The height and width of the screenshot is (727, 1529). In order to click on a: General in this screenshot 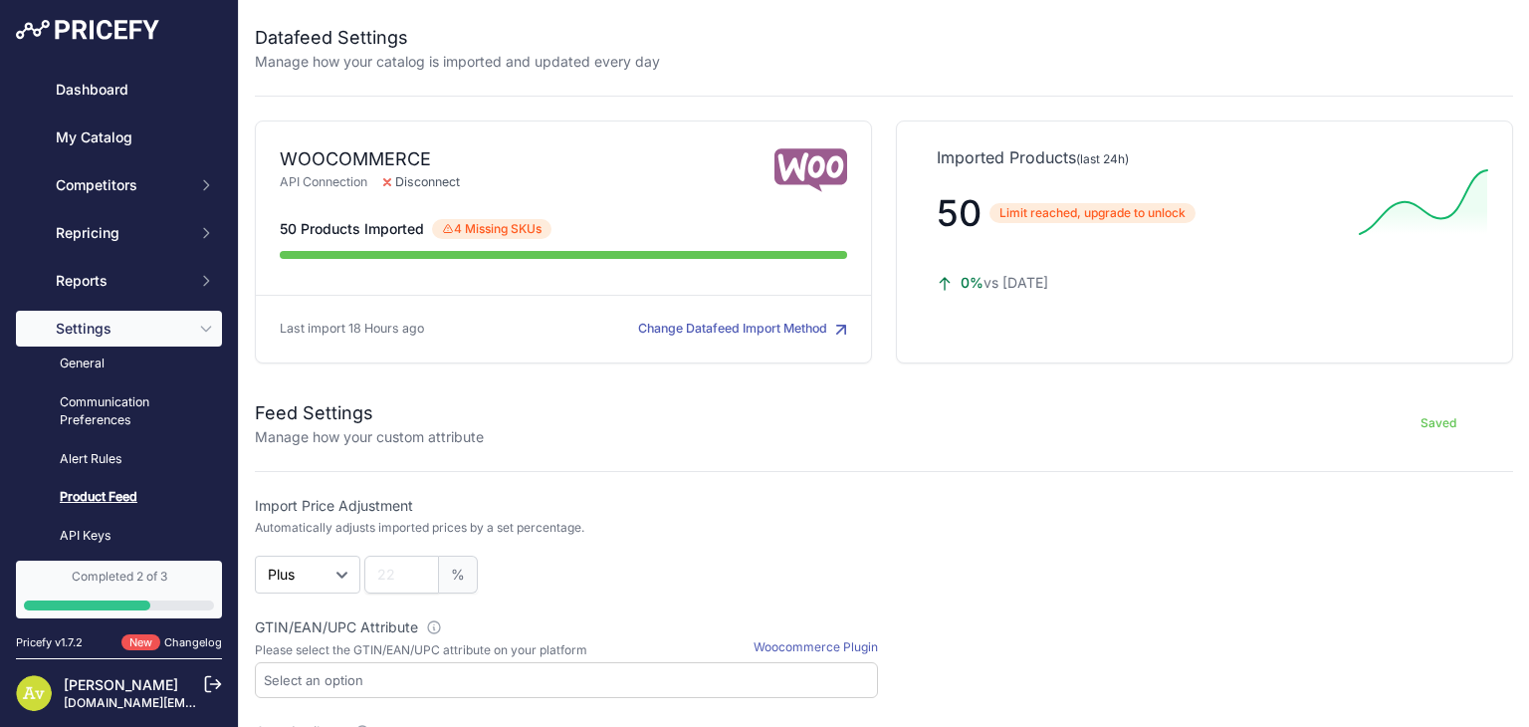, I will do `click(118, 363)`.